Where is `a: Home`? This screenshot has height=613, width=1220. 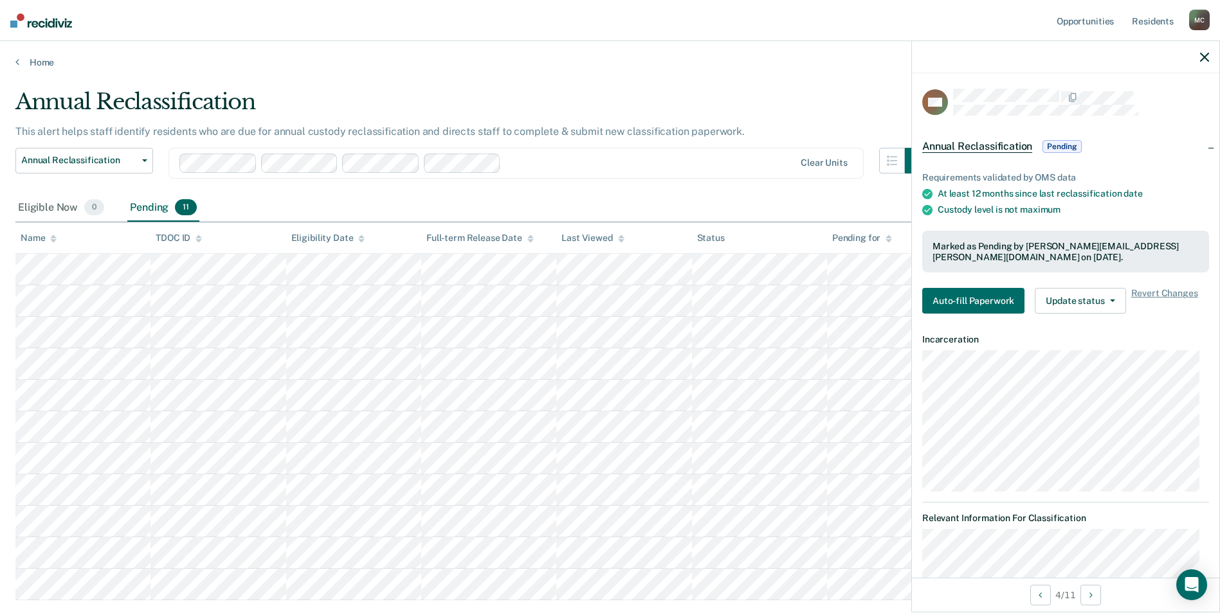
a: Home is located at coordinates (609, 62).